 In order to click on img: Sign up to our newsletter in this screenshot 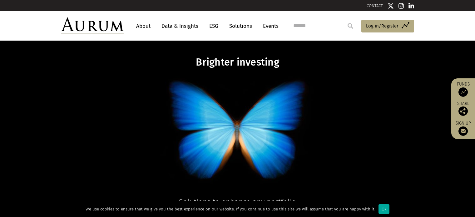, I will do `click(463, 131)`.